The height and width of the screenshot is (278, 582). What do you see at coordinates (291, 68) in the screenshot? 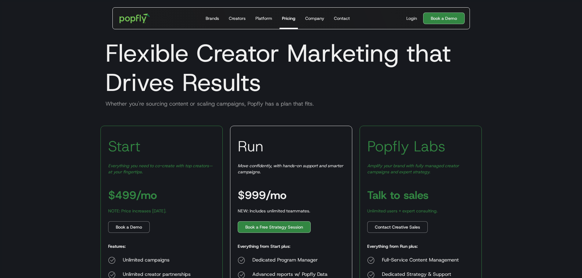
I see `h1: Flexible Creator Marketing that Drives Results` at bounding box center [291, 68].